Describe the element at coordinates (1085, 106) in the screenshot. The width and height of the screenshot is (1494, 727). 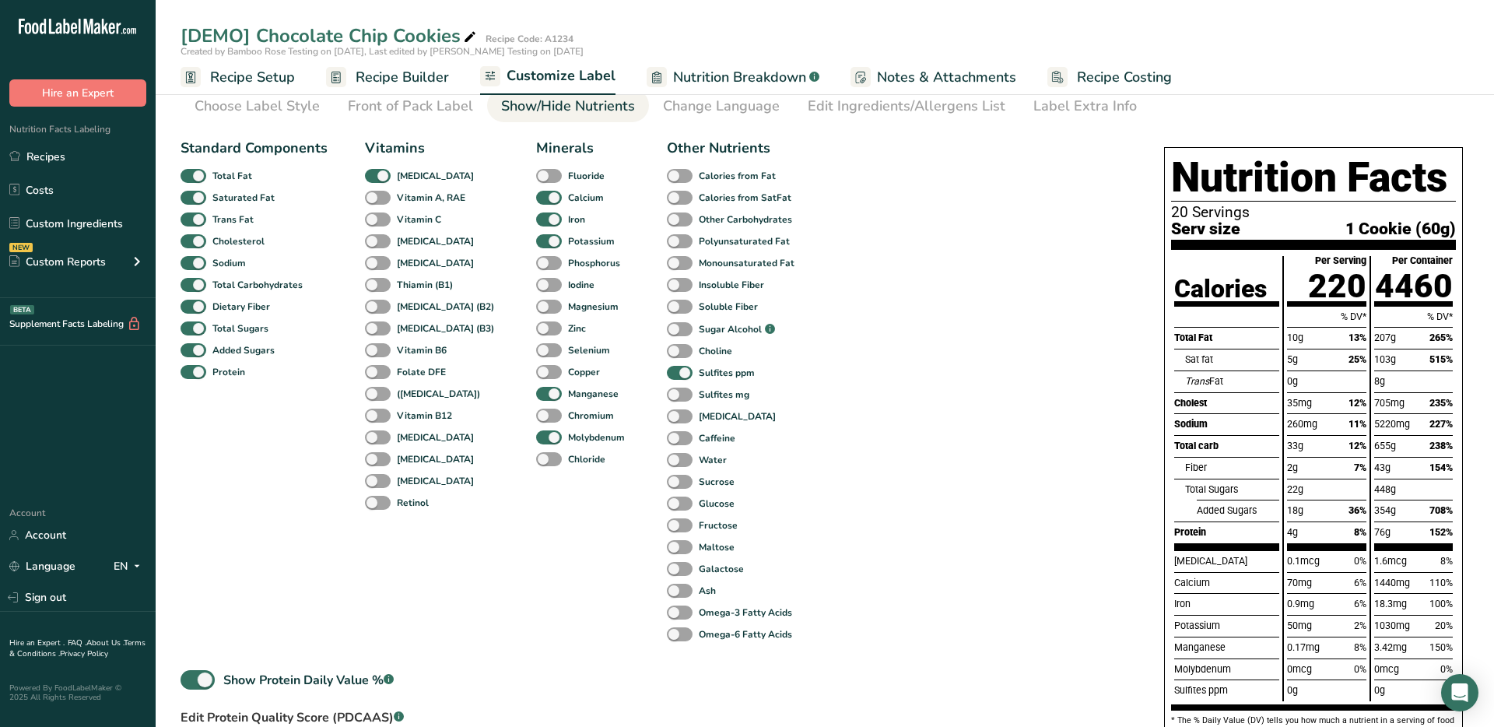
I see `div: Label Extra Info` at that location.